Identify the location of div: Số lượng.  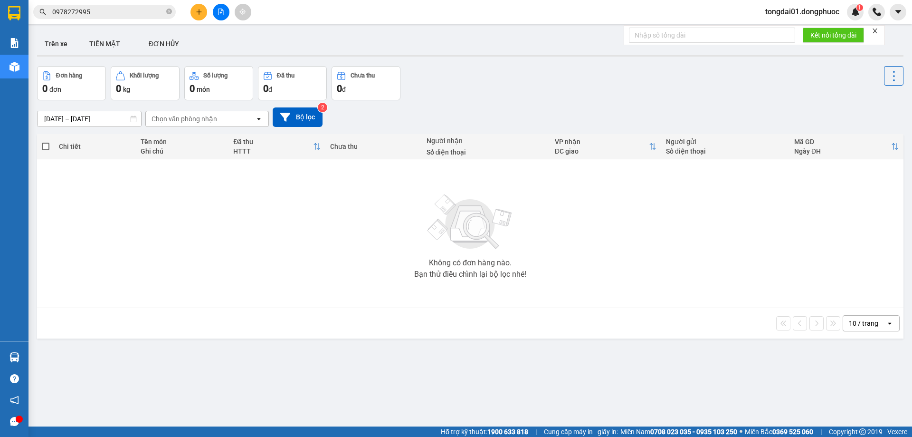
(215, 76).